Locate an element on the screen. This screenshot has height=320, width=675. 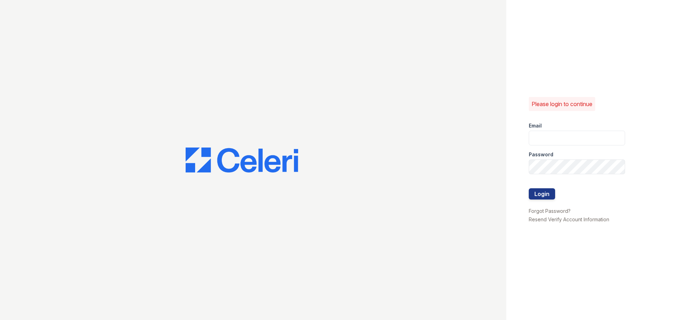
img: CE_Logo_Blue-a8612792a0a2168367f1c8372b55b34899dd931a85d93a1a3d3e32e68fde9ad4.png is located at coordinates (242, 160).